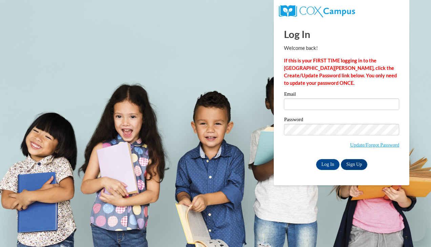 This screenshot has width=431, height=247. I want to click on h1: Log In, so click(342, 34).